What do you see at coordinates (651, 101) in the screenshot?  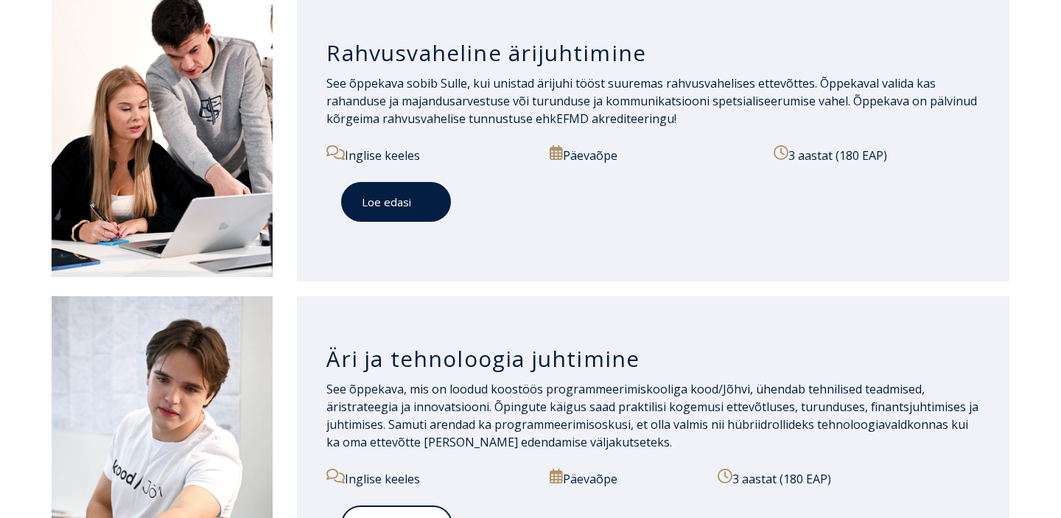 I see `span: See õppekava sobib Sulle, kui unistad ärijuhi tööst suuremas rahvusvahelises ettevõttes. Õppekava...` at bounding box center [651, 101].